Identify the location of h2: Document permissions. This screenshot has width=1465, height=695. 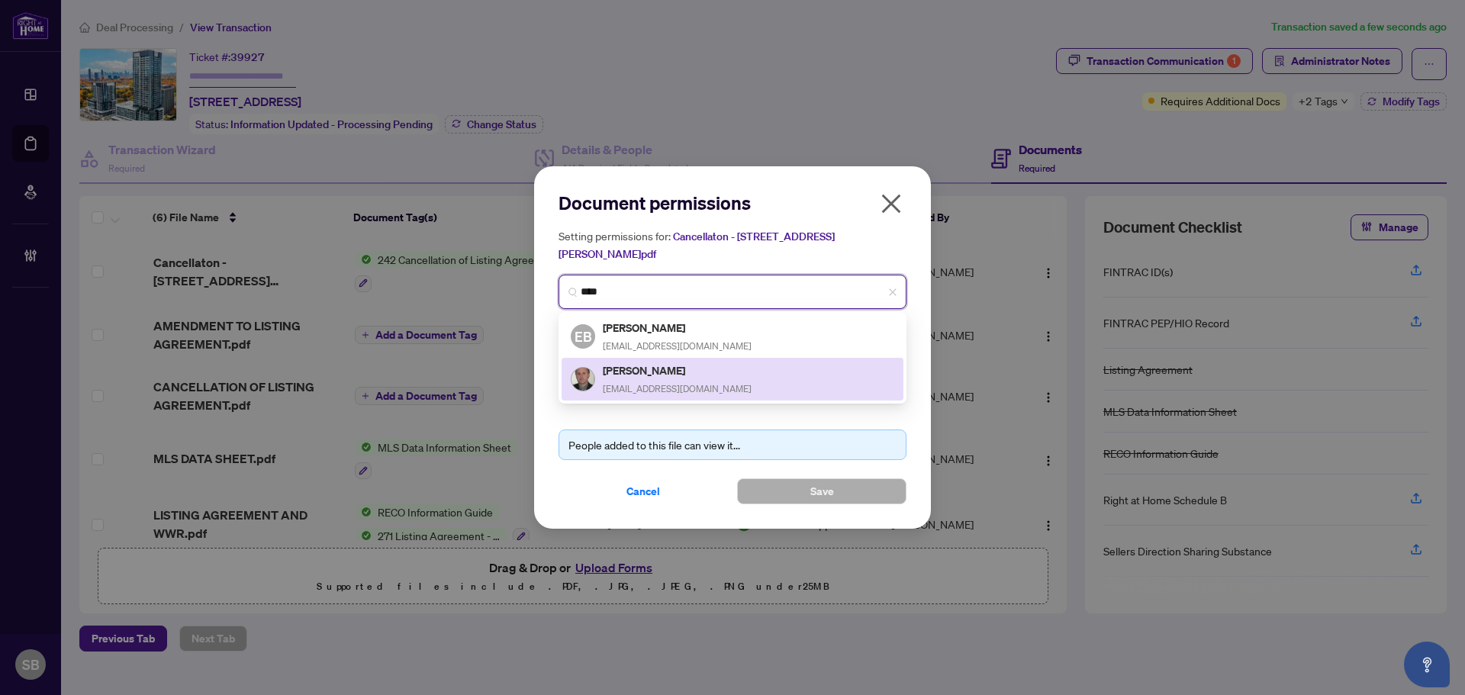
(732, 203).